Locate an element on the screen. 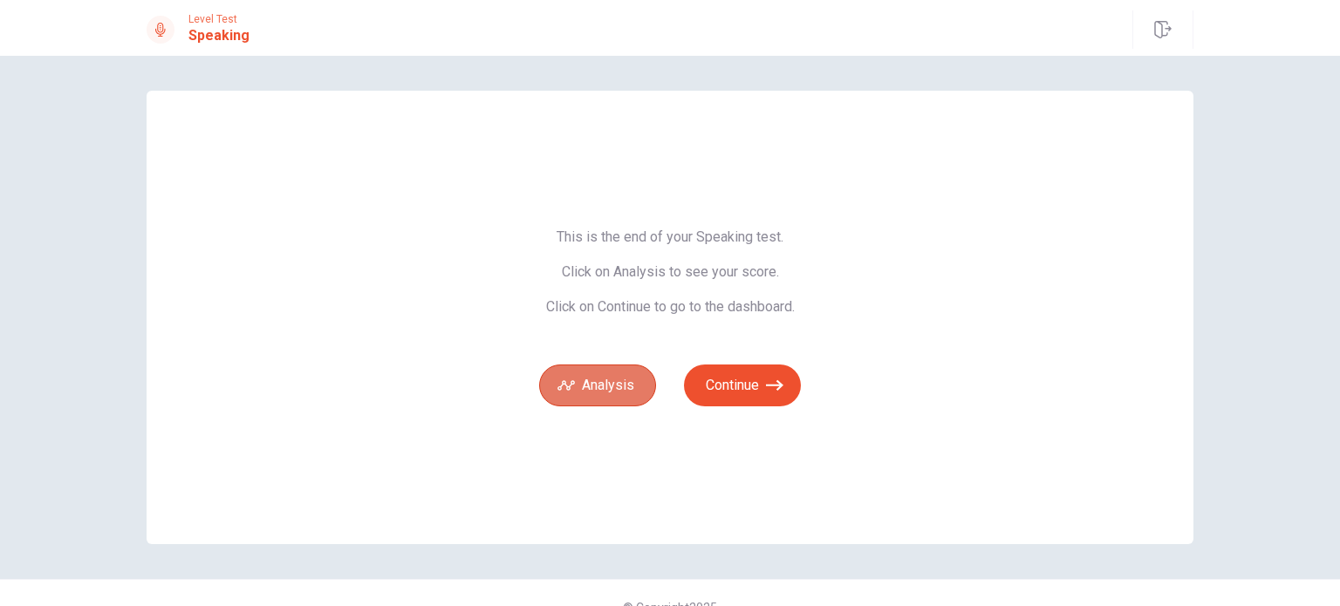  a: Analysis is located at coordinates (597, 386).